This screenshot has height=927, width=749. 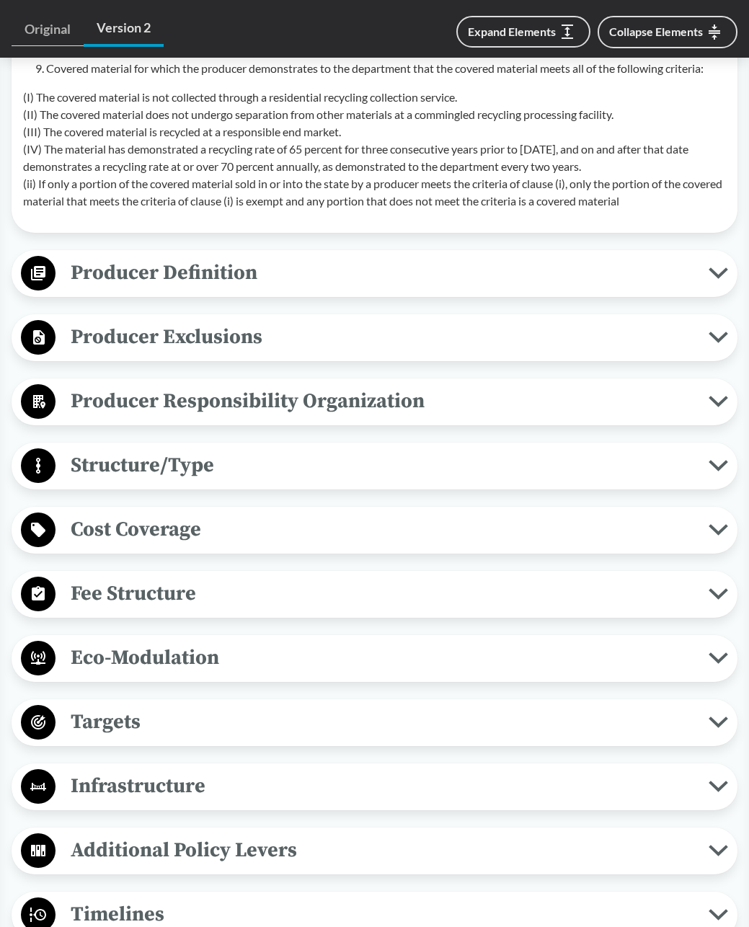 What do you see at coordinates (523, 32) in the screenshot?
I see `button: Expand Elements` at bounding box center [523, 32].